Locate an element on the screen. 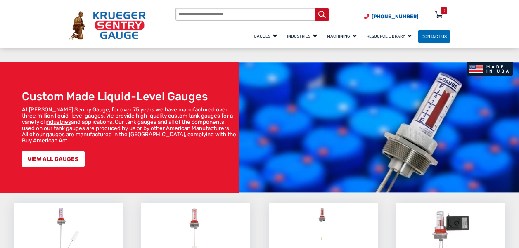  a: Phone Number (920) 434-8860 is located at coordinates (391, 17).